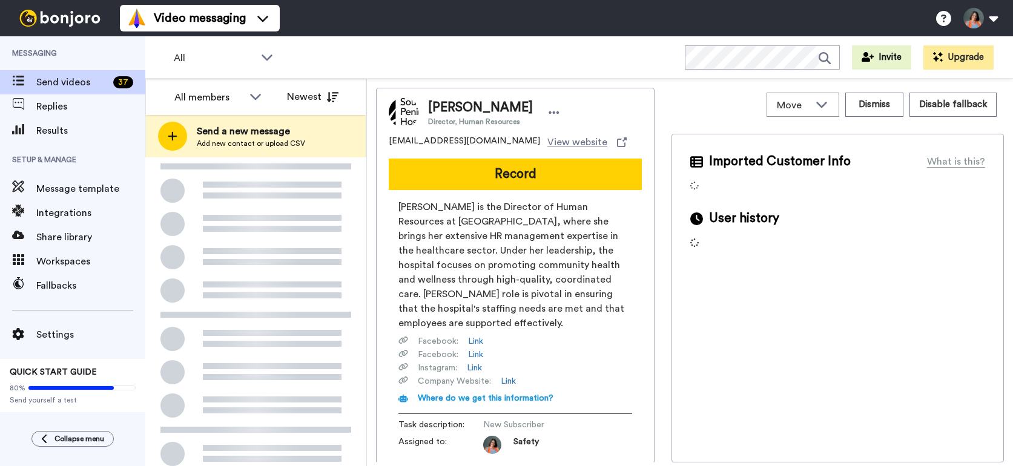 Image resolution: width=1013 pixels, height=466 pixels. What do you see at coordinates (79, 439) in the screenshot?
I see `span: Collapse menu` at bounding box center [79, 439].